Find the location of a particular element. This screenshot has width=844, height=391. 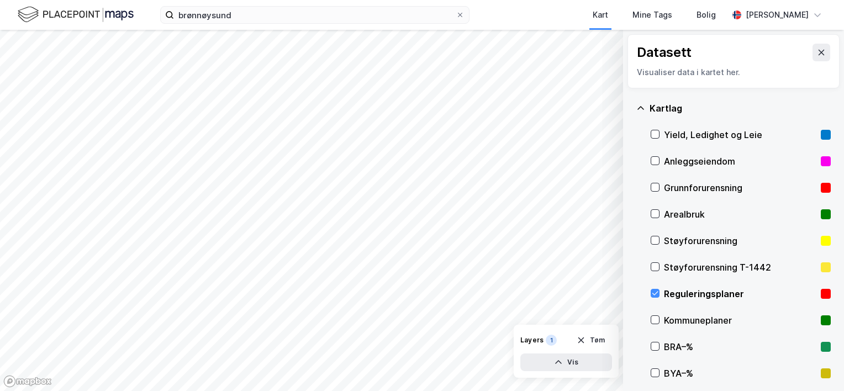

input: Søk på adresse, matrikkel, gårdeiere, leietakere eller personer is located at coordinates (315, 15).